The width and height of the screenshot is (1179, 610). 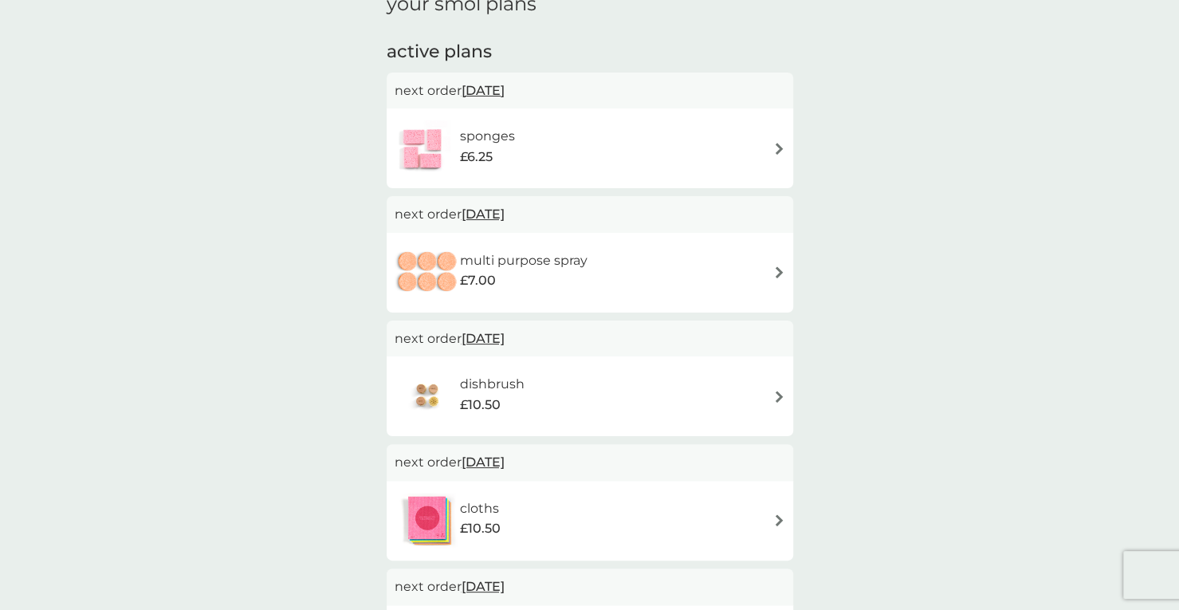 I want to click on img: multi purpose spray, so click(x=427, y=273).